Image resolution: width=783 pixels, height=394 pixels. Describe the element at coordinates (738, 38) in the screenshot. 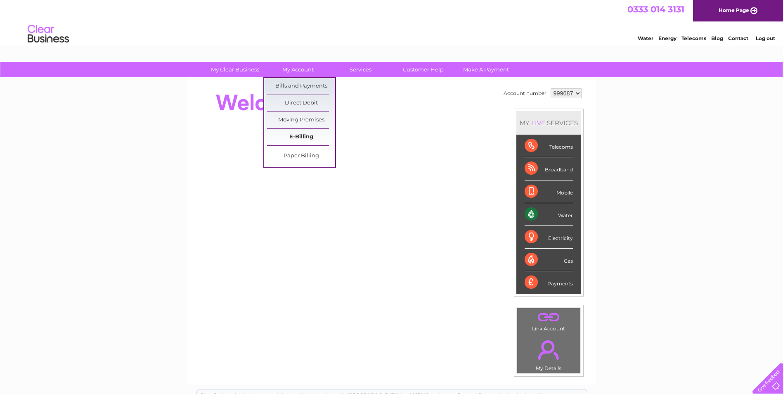

I see `a: Contact` at that location.